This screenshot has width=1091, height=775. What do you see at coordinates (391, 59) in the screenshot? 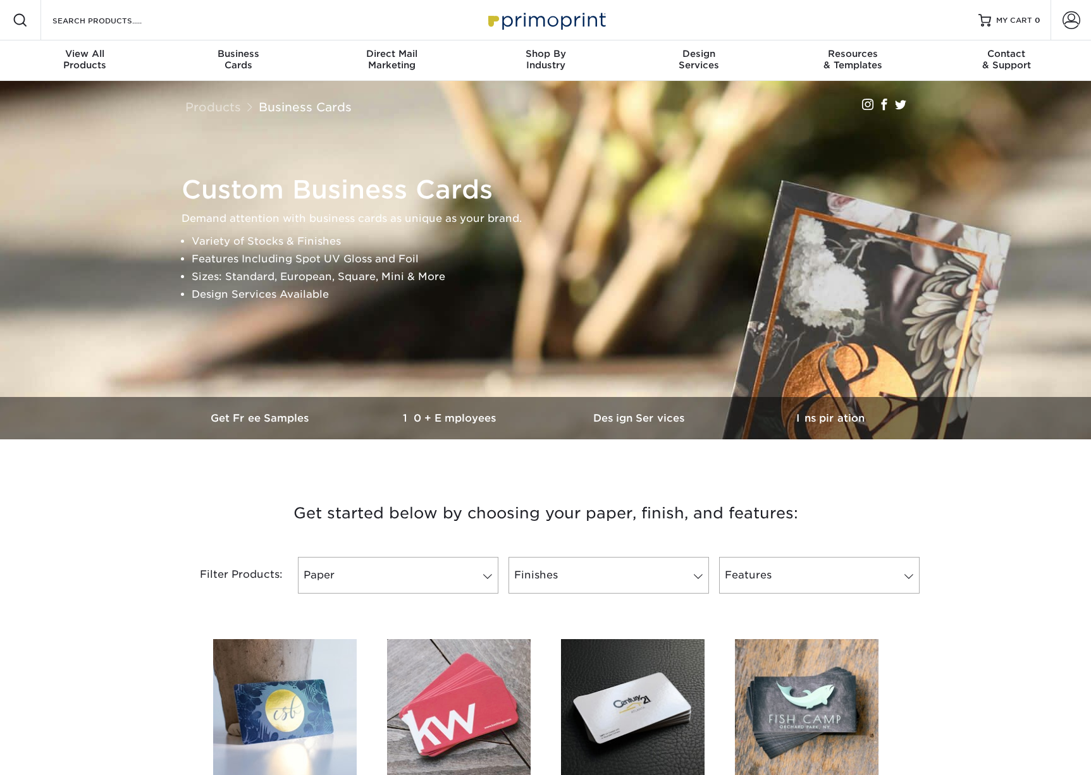
I see `div: Marketing` at bounding box center [391, 59].